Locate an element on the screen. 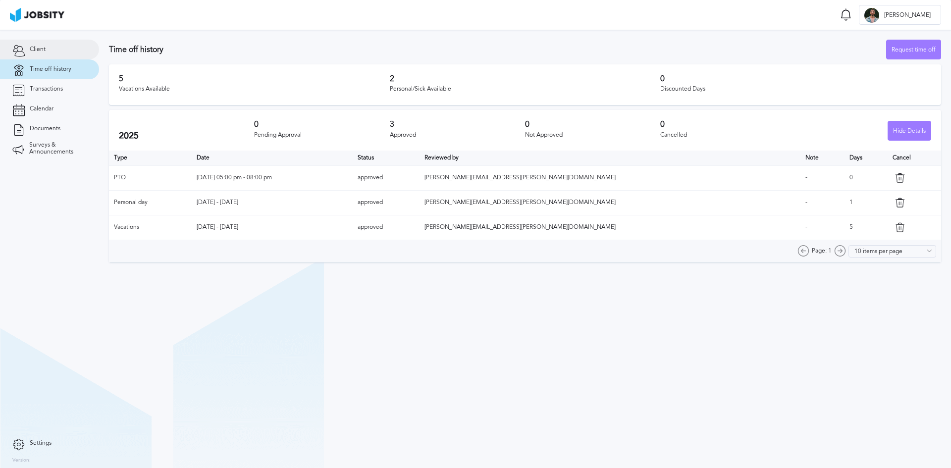 This screenshot has width=951, height=468. button: Request time off is located at coordinates (913, 50).